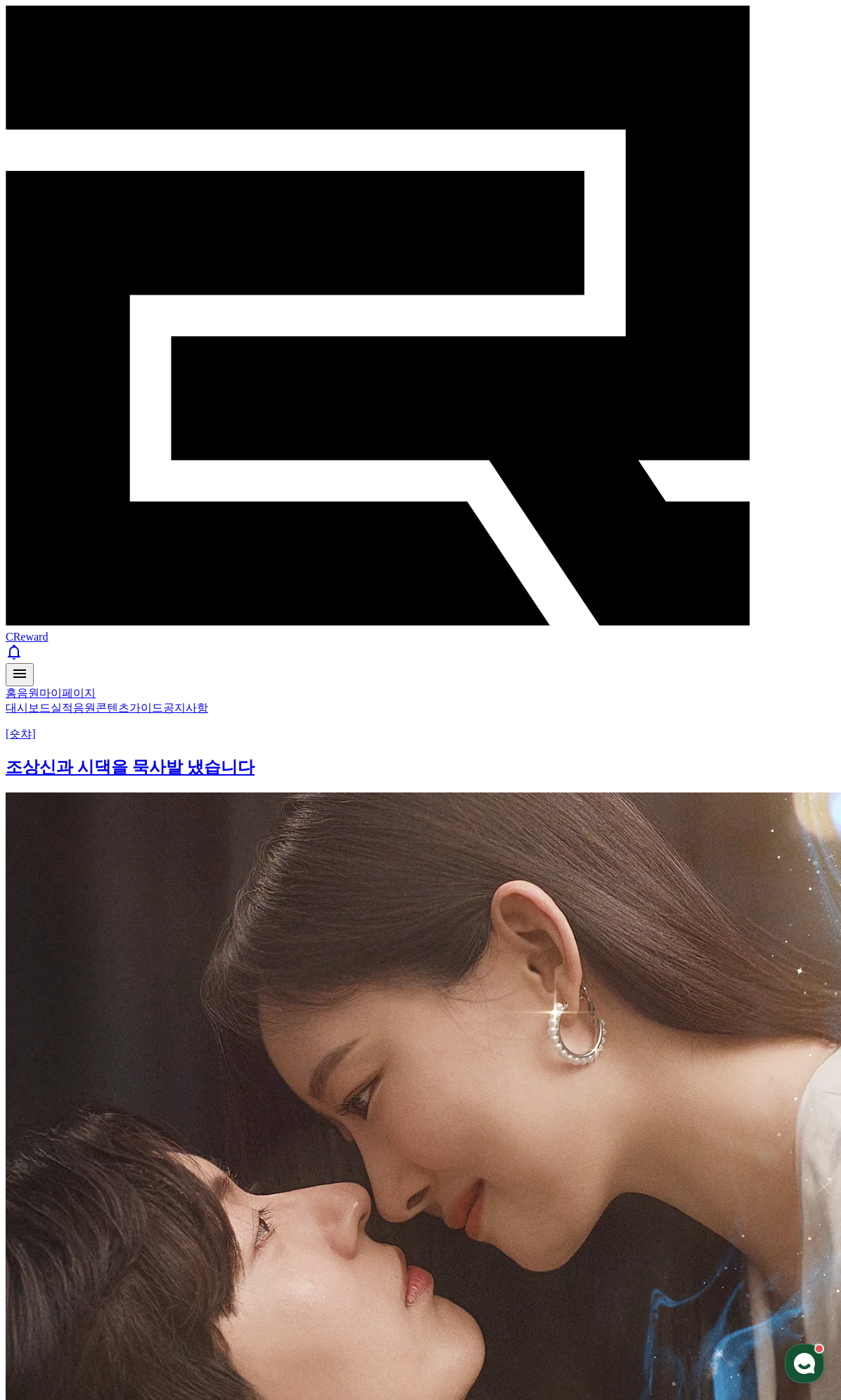 The image size is (841, 1400). I want to click on p: [숏챠], so click(420, 735).